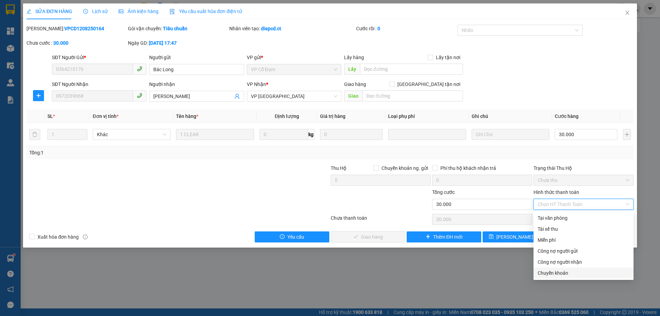 This screenshot has height=316, width=660. What do you see at coordinates (86, 11) in the screenshot?
I see `span: clock-circle` at bounding box center [86, 11].